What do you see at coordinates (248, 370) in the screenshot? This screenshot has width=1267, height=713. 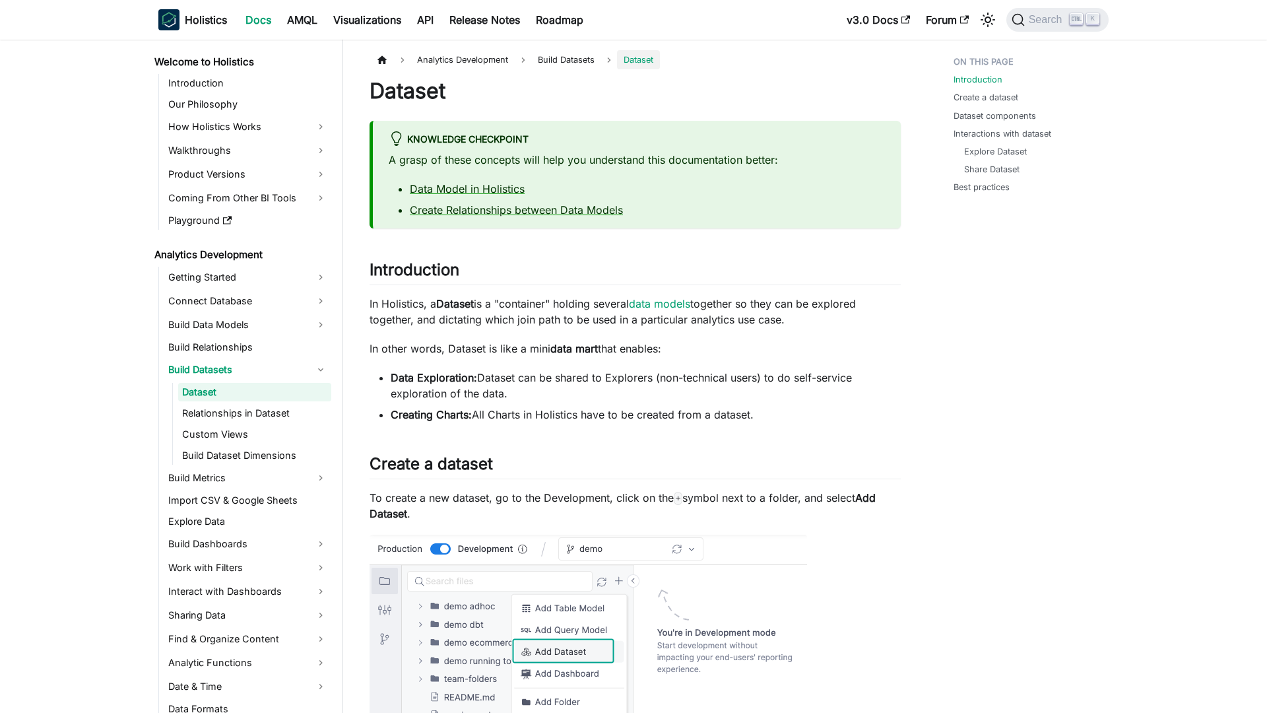 I see `a: Build Datasets` at bounding box center [248, 370].